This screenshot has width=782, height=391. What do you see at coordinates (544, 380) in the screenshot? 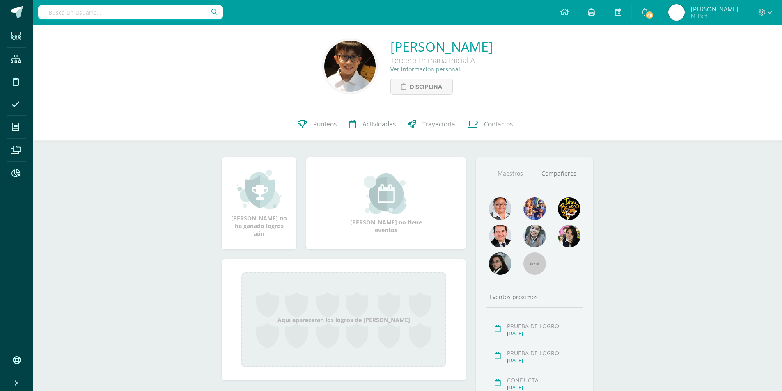
I see `div: CONDUCTA` at bounding box center [544, 380].